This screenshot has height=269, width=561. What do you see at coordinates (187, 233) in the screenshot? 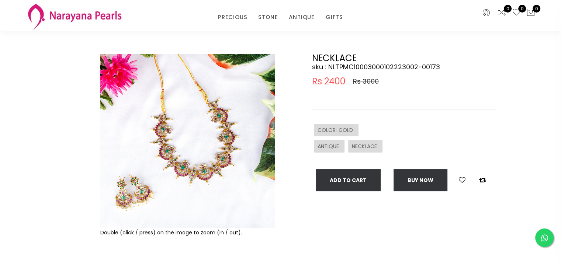
I see `div: Double (click / press) on the image to zoom (in / out).` at bounding box center [187, 233].